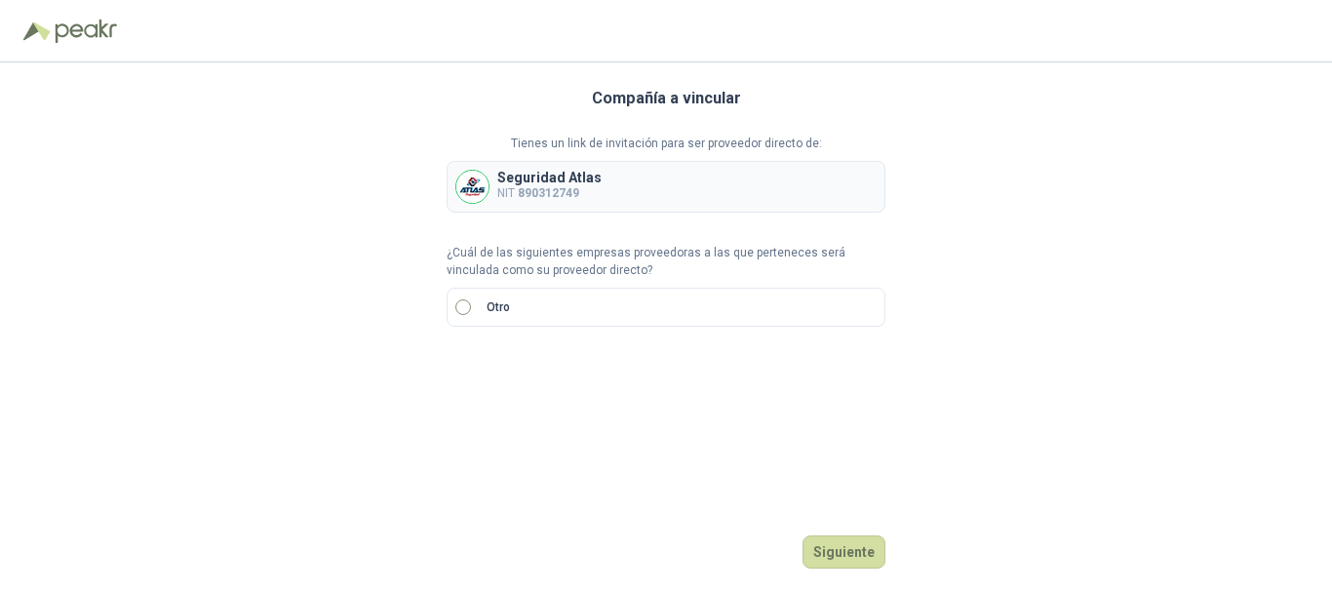 The width and height of the screenshot is (1332, 592). I want to click on img: Logo, so click(37, 31).